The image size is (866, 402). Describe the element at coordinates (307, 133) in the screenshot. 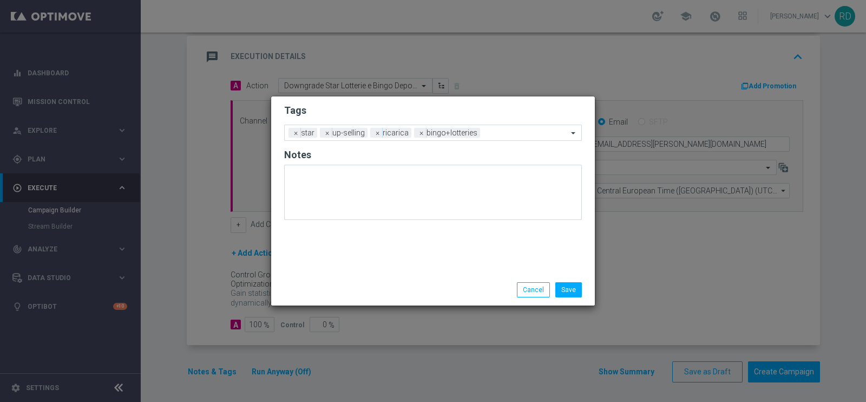

I see `span: star` at that location.